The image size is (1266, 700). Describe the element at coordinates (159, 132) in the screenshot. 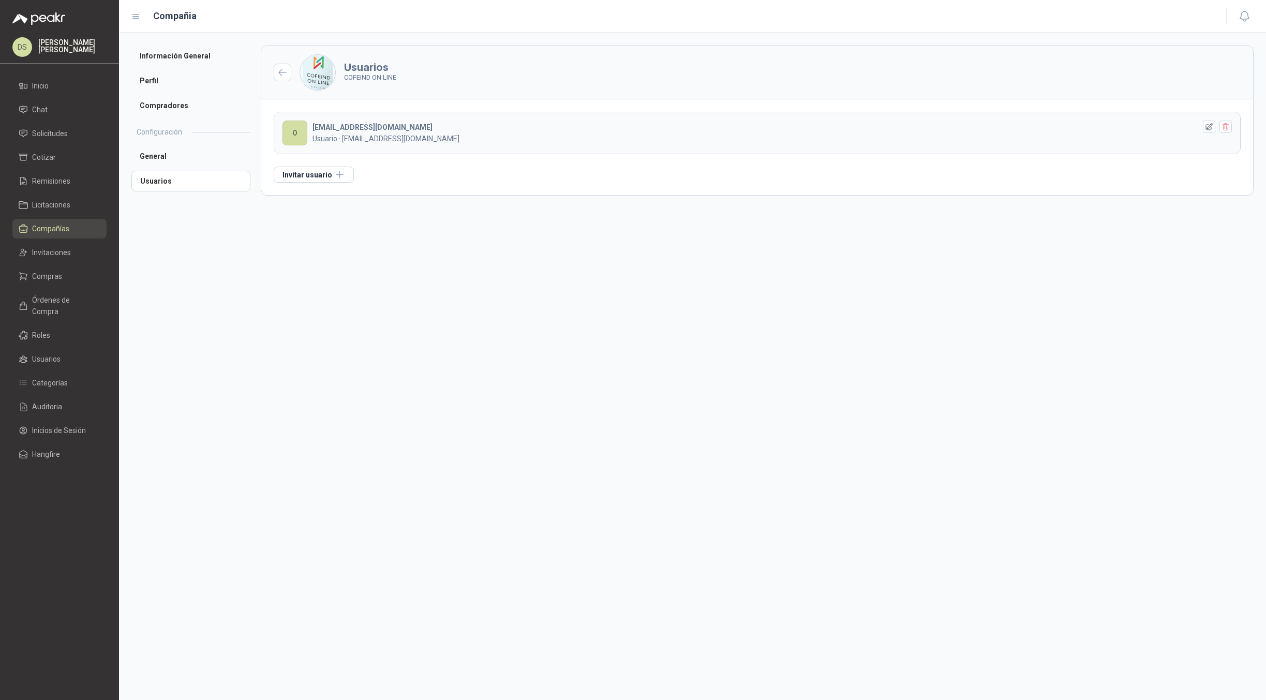

I see `h2: Configuración` at that location.